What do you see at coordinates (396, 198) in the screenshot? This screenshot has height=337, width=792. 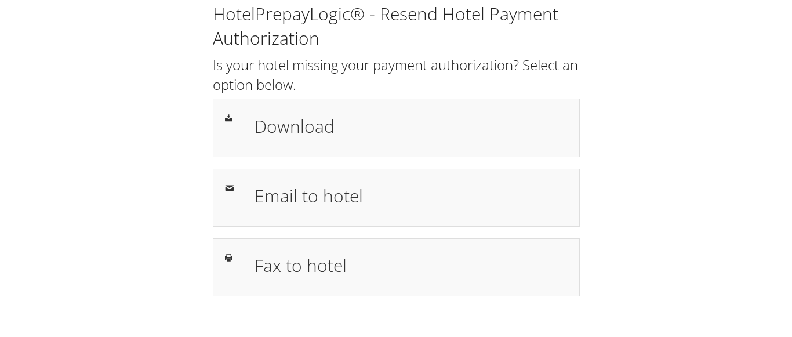 I see `a: Email to hotel` at bounding box center [396, 198].